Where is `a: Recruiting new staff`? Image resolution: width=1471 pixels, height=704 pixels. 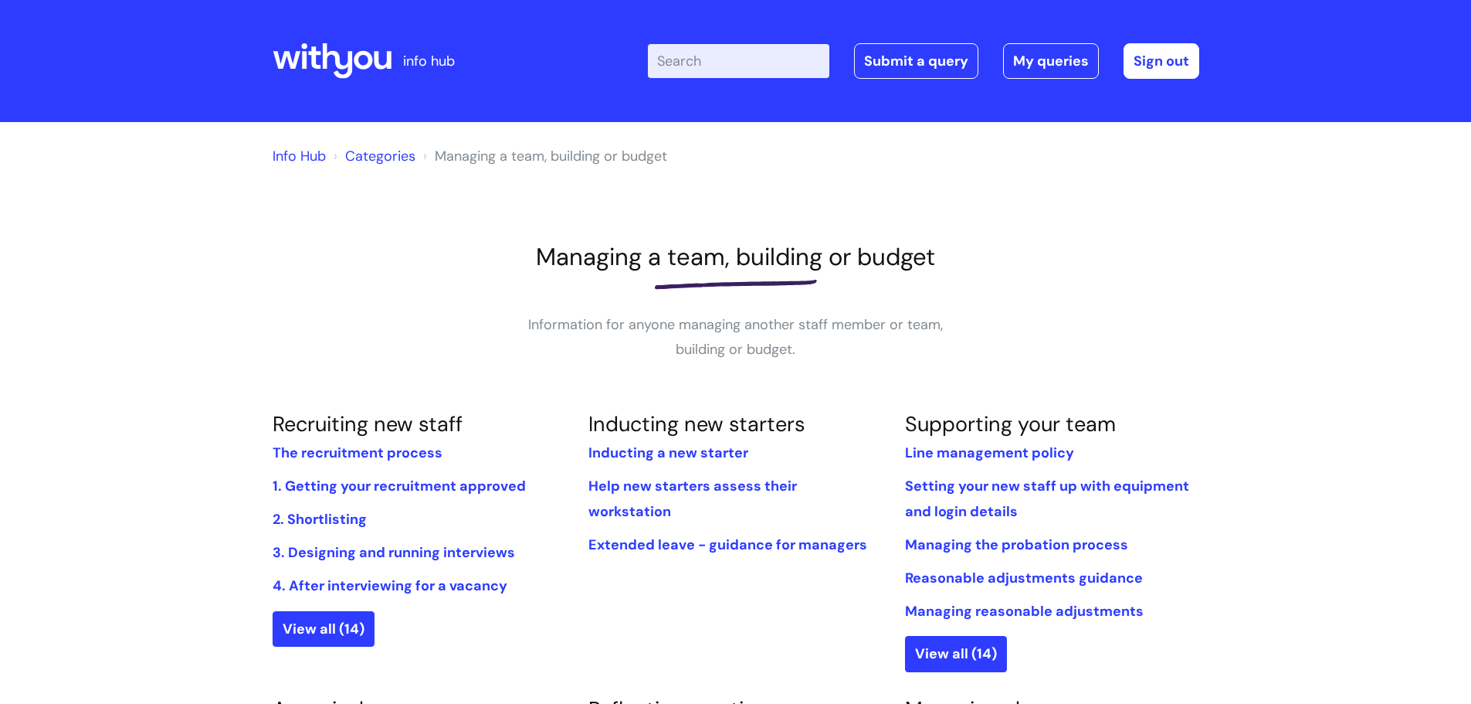
a: Recruiting new staff is located at coordinates (368, 423).